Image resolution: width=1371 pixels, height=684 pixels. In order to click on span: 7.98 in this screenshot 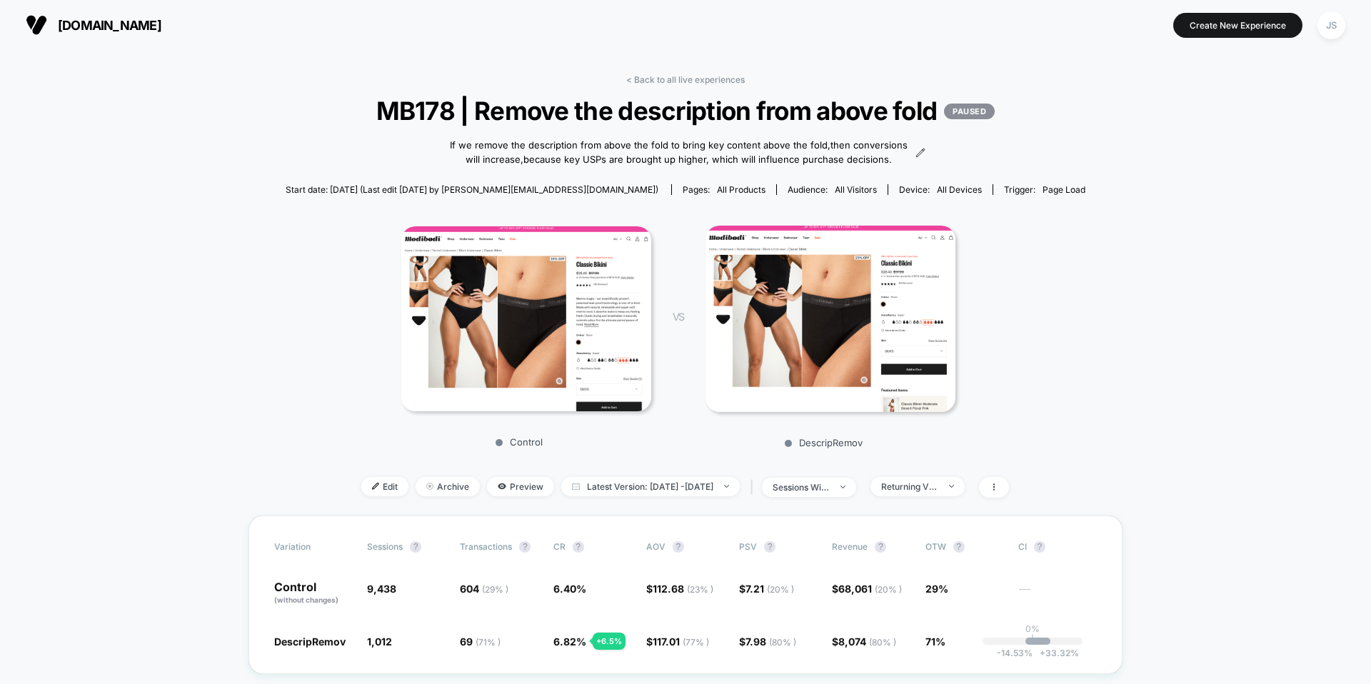, I will do `click(771, 641)`.